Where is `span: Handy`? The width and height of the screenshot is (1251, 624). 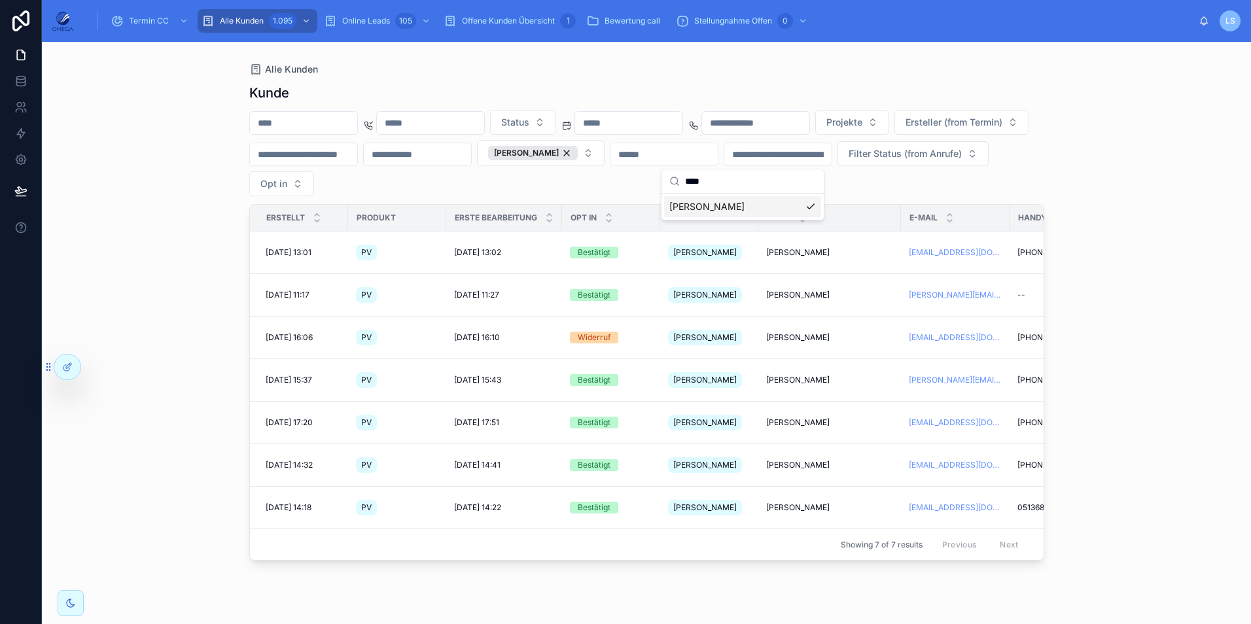 span: Handy is located at coordinates (1032, 218).